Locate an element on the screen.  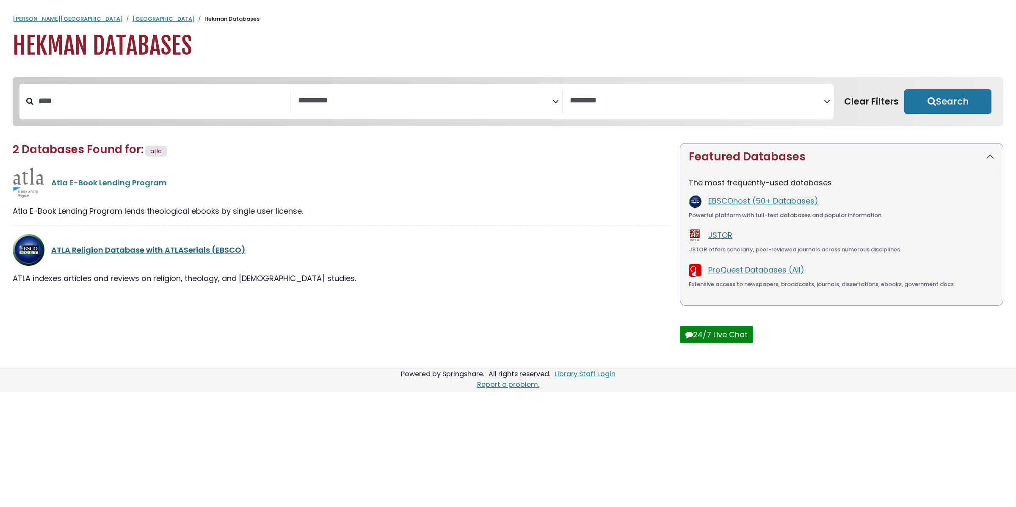
div: Powerful platform with full-text databases and popular information. is located at coordinates (842, 216).